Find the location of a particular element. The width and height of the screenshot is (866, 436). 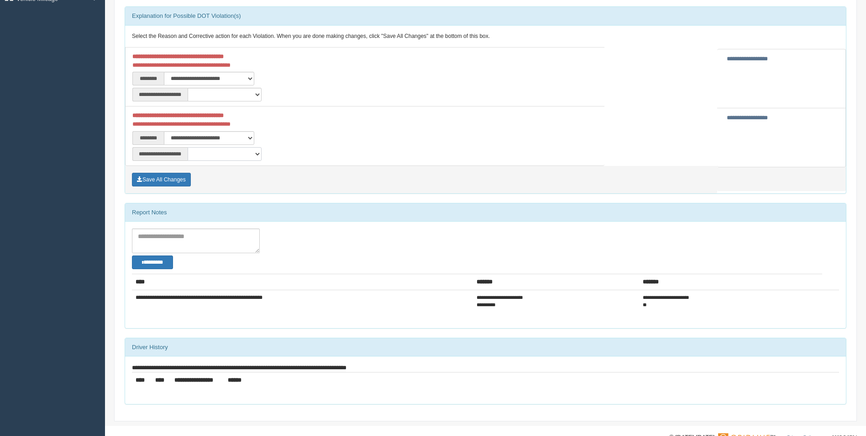

div: Select the Reason and Corrective action for each Violation. When you are done making changes, cli... is located at coordinates (485, 37).